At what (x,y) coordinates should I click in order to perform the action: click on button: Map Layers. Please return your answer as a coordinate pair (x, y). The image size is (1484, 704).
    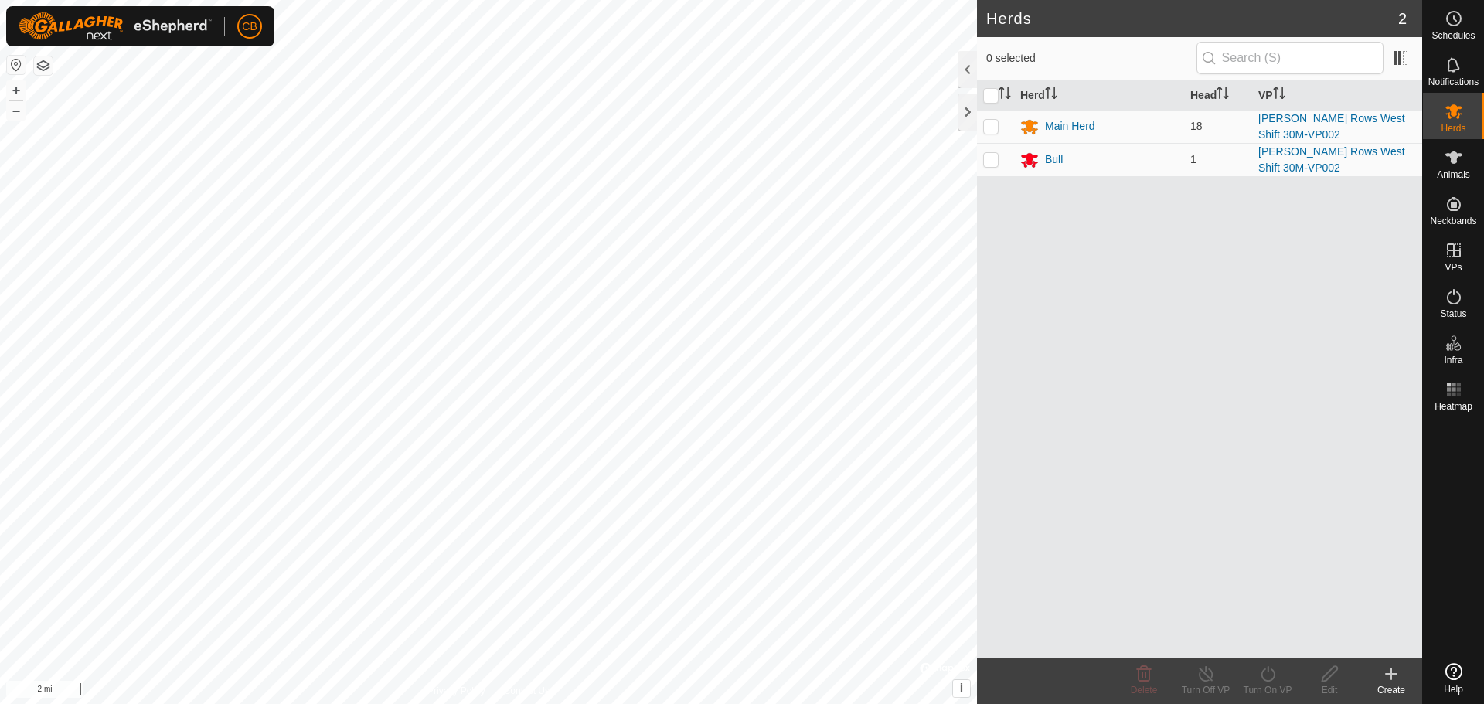
    Looking at the image, I should click on (43, 66).